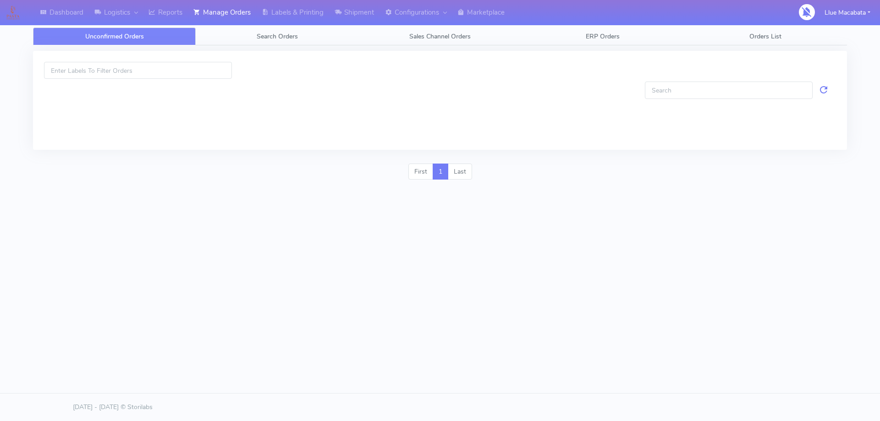 This screenshot has height=421, width=880. Describe the element at coordinates (440, 36) in the screenshot. I see `span: Sales Channel Orders` at that location.